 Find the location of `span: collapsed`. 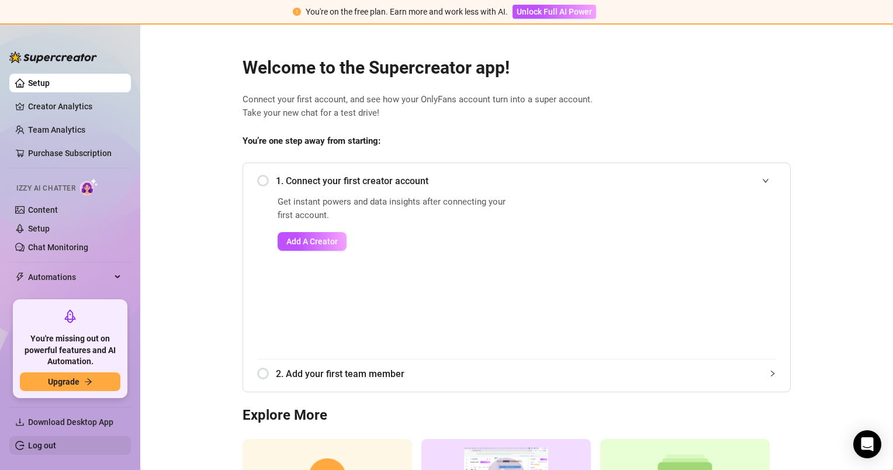

span: collapsed is located at coordinates (773, 374).